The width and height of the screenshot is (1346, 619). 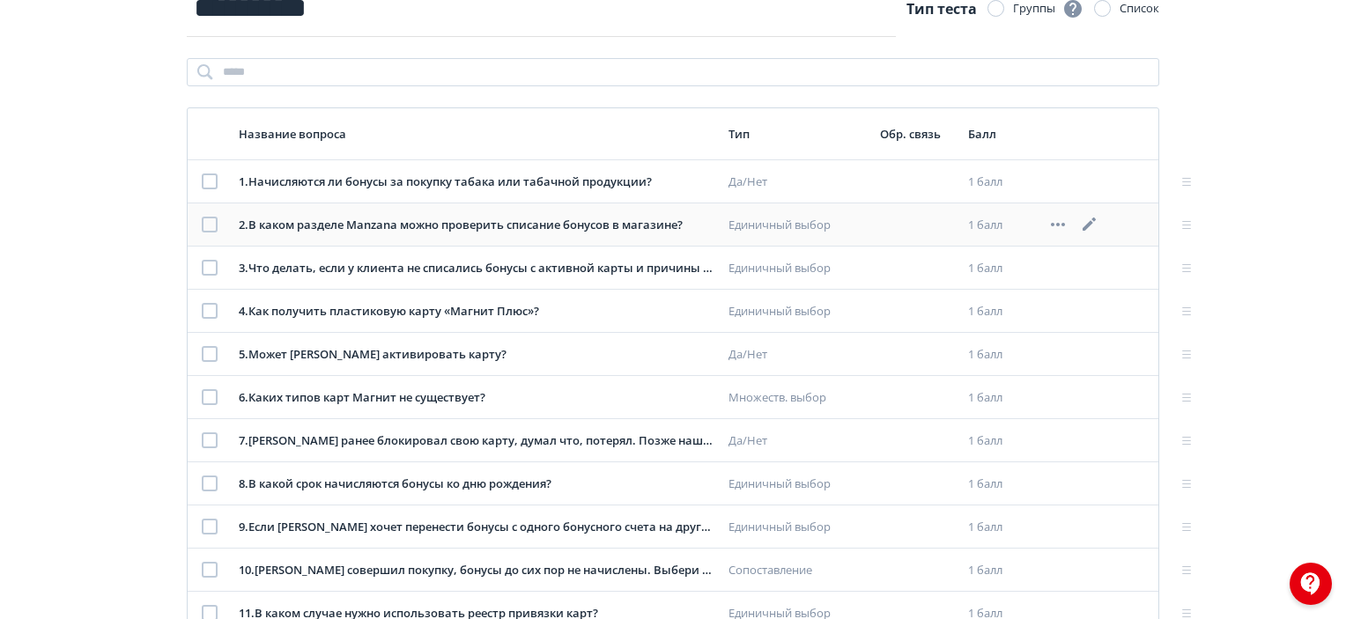 I want to click on div: Сопоставление, so click(x=797, y=571).